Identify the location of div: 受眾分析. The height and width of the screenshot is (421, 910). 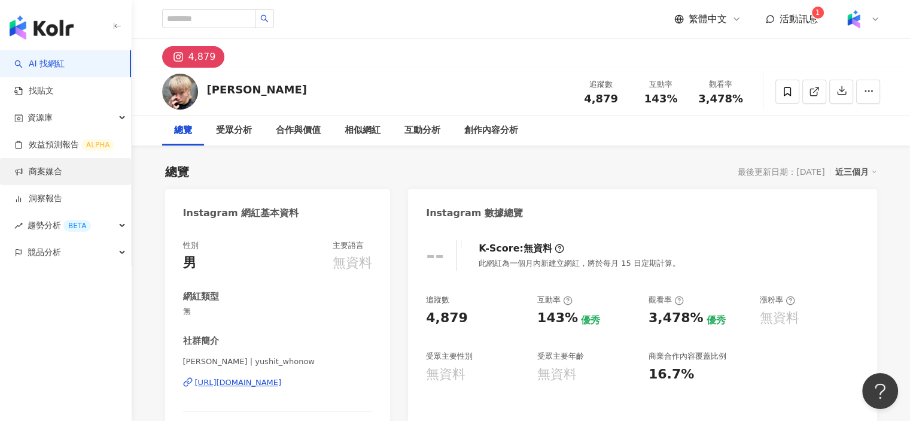
(234, 130).